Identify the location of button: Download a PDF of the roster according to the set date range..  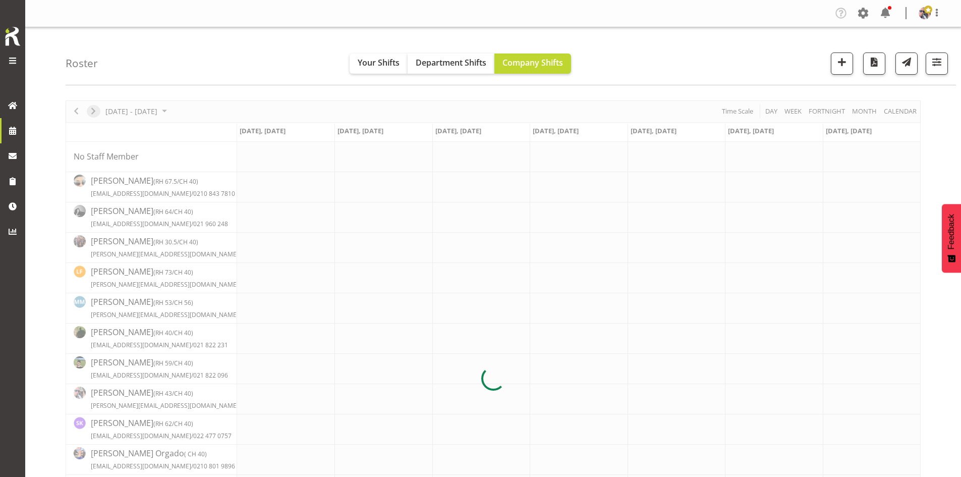
(874, 64).